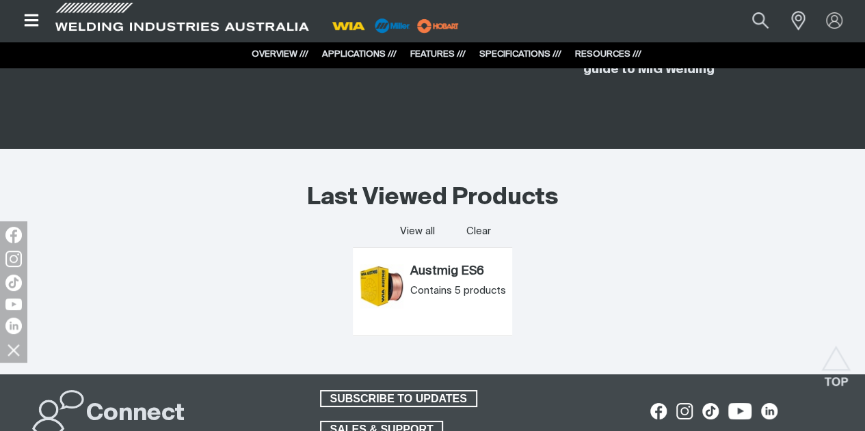 The width and height of the screenshot is (865, 431). I want to click on img: miller, so click(438, 26).